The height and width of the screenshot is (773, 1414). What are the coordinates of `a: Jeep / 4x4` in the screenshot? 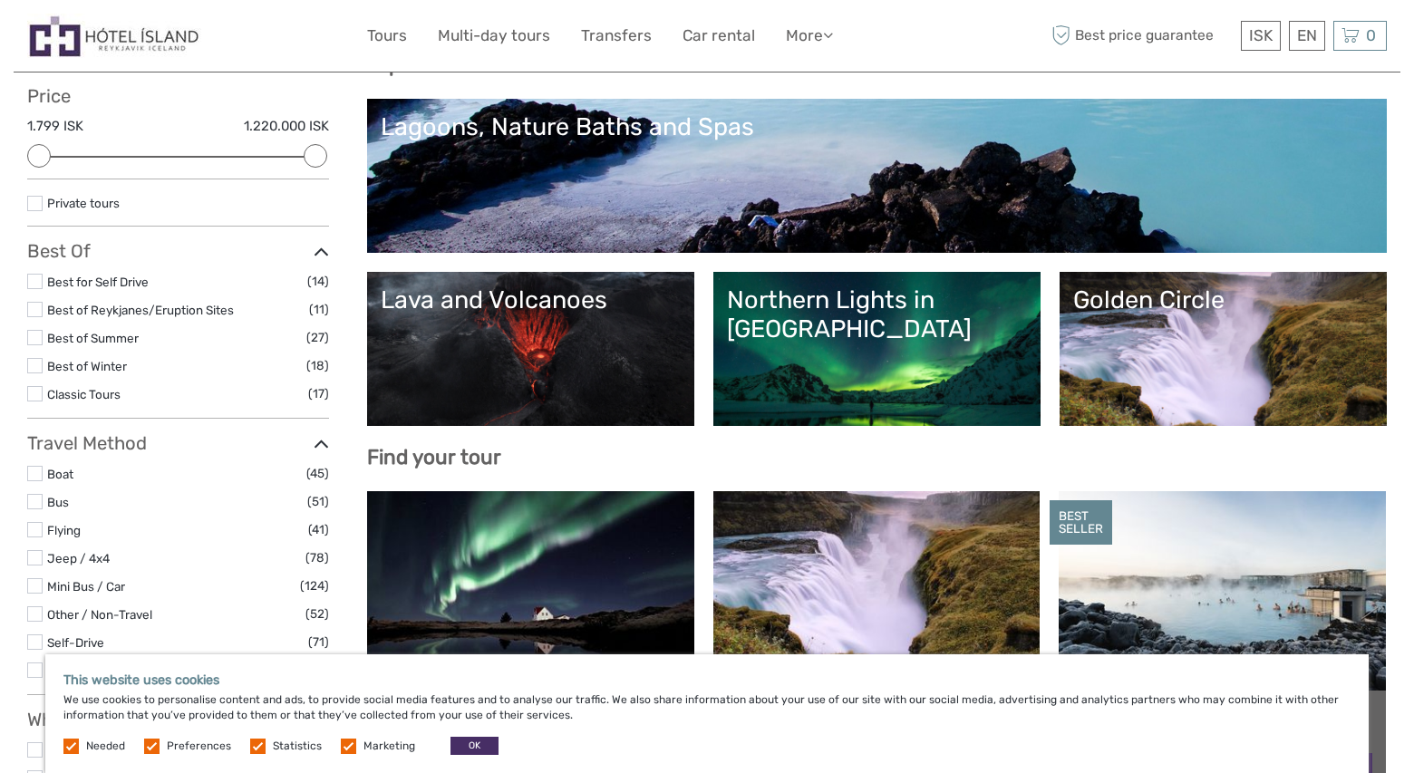 It's located at (78, 558).